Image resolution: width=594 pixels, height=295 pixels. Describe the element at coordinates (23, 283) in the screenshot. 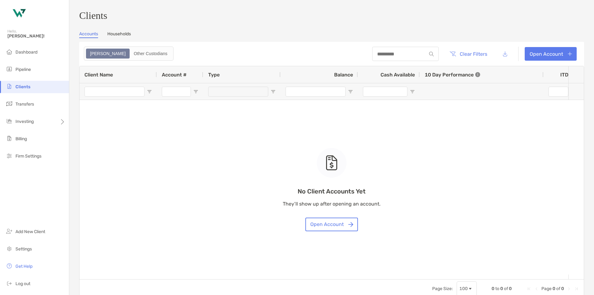

I see `span: Log out` at that location.